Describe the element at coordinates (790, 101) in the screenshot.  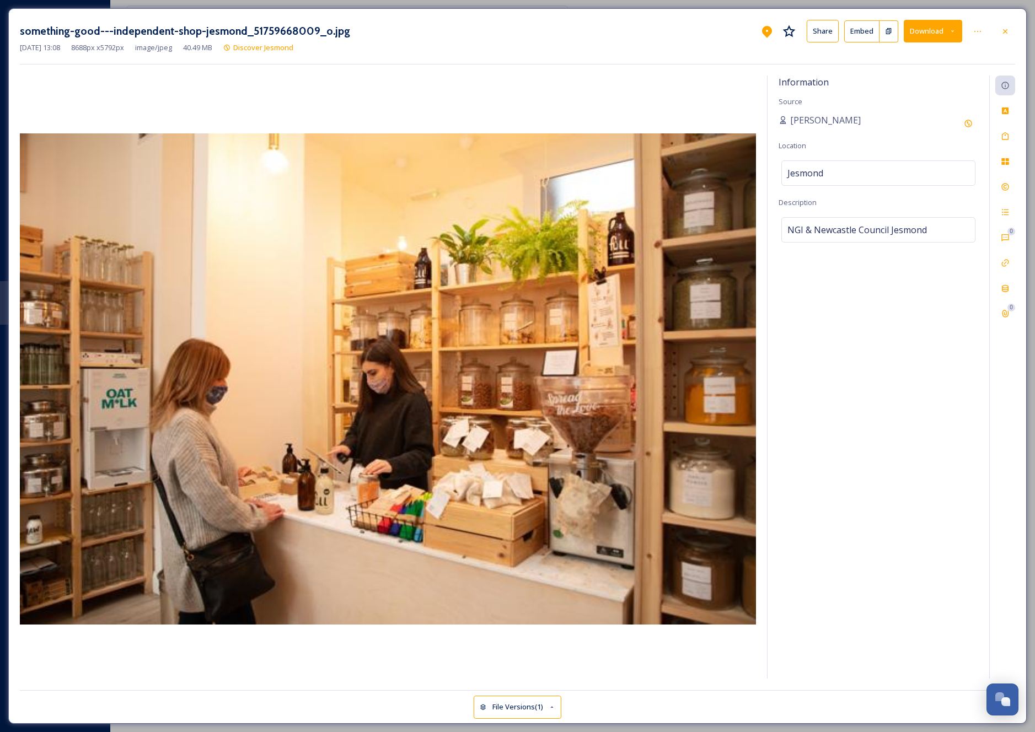
I see `span: Source` at that location.